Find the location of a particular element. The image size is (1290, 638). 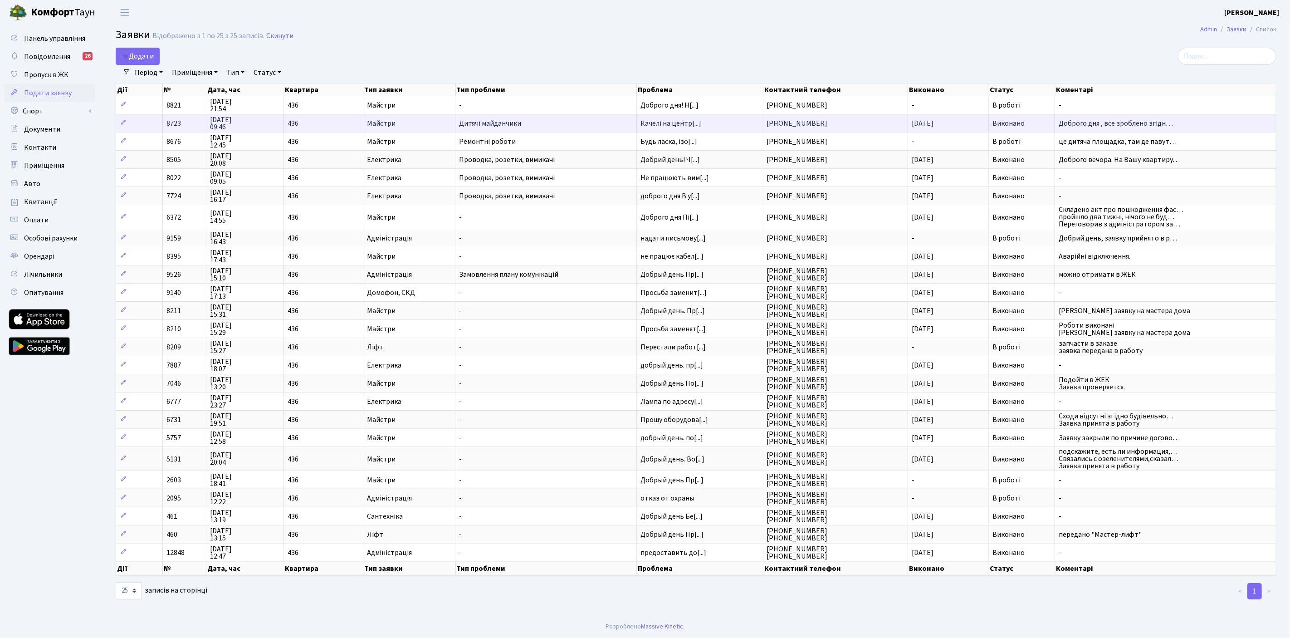

a: 1 is located at coordinates (1255, 591).